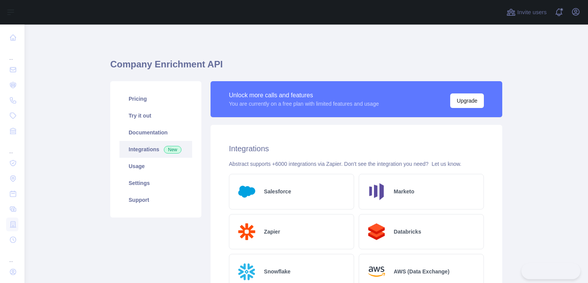 The height and width of the screenshot is (283, 588). I want to click on h2: Snowflake, so click(277, 271).